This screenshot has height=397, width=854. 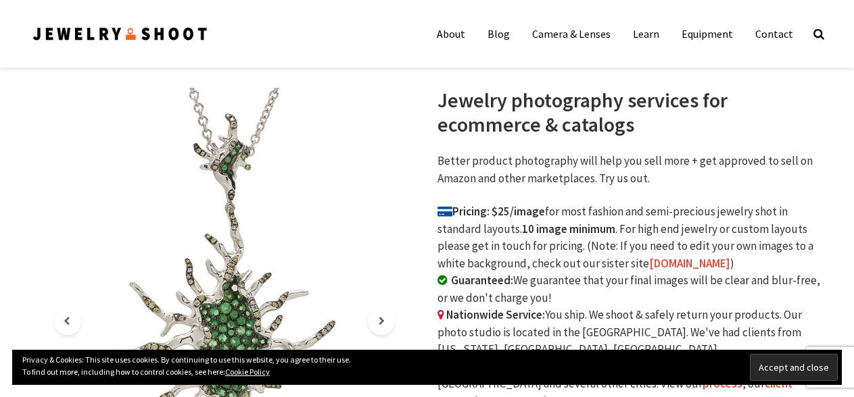 I want to click on img: Jewelry Photographer Bay Area - San Francisco | Nationwide via Mail, so click(x=120, y=34).